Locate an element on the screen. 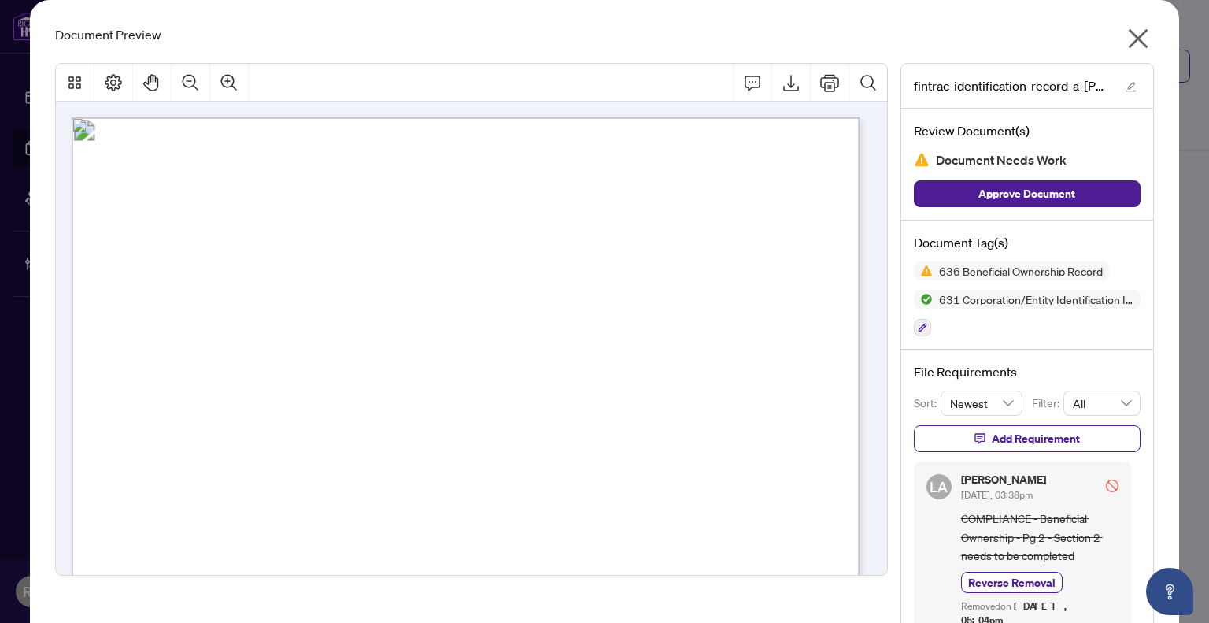 This screenshot has width=1209, height=623. span: 636 Beneficial Ownership Record is located at coordinates (1021, 271).